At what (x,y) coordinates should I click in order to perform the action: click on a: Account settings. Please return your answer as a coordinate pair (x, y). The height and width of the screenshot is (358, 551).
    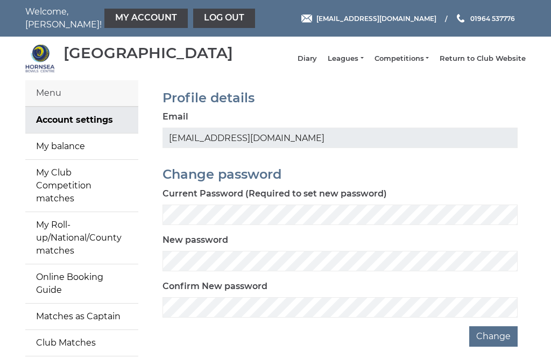
    Looking at the image, I should click on (82, 120).